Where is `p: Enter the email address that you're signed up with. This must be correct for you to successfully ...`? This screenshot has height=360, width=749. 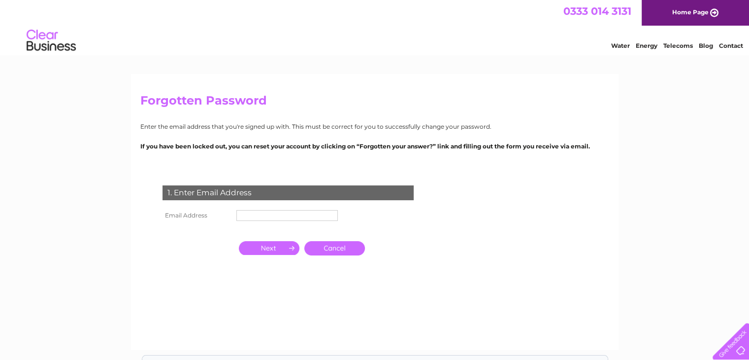 p: Enter the email address that you're signed up with. This must be correct for you to successfully ... is located at coordinates (375, 126).